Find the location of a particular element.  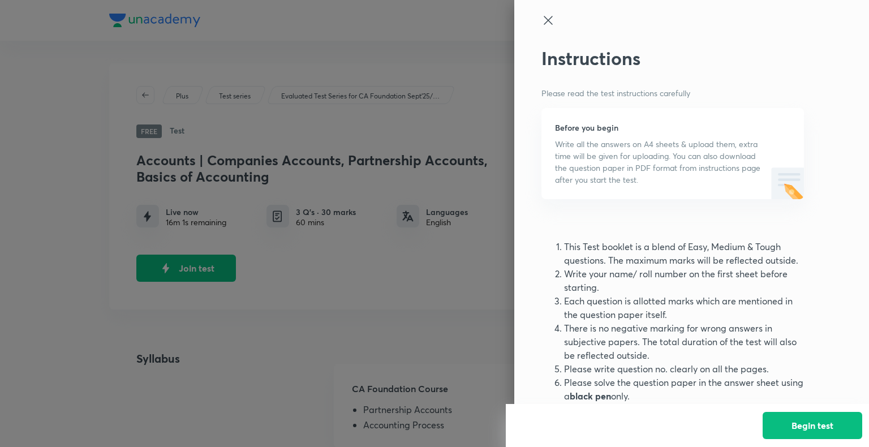

li: Please solve the question paper in the answer sheet using a only. is located at coordinates (684, 389).